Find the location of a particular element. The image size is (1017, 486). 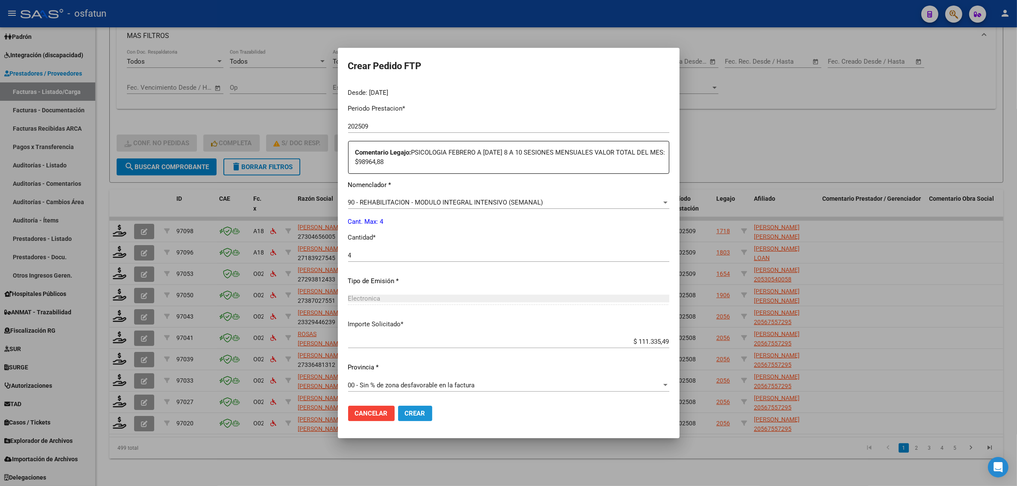

span: Electronica is located at coordinates (364, 298).